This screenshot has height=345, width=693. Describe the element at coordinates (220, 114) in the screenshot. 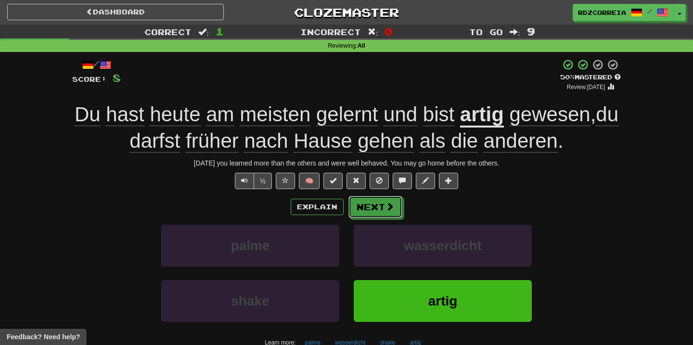

I see `span: am` at that location.